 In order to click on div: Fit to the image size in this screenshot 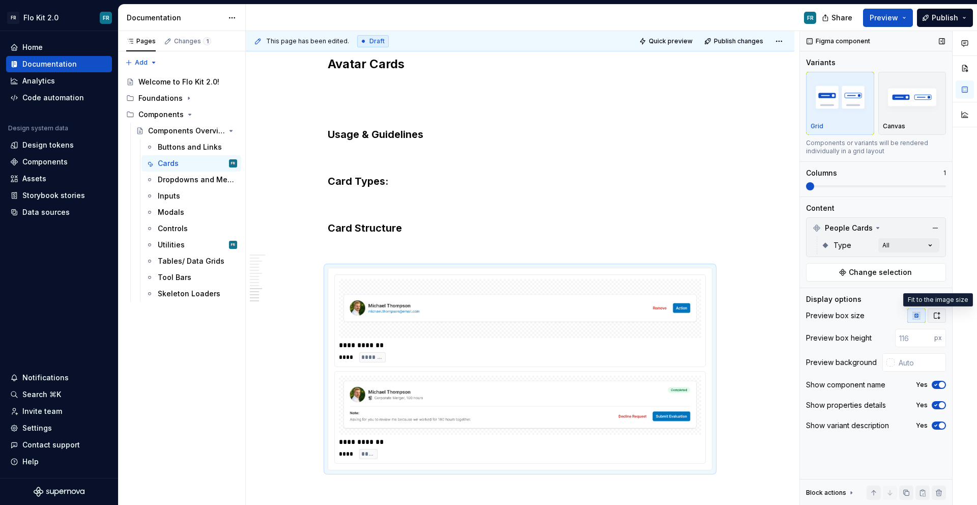, I will do `click(938, 300)`.